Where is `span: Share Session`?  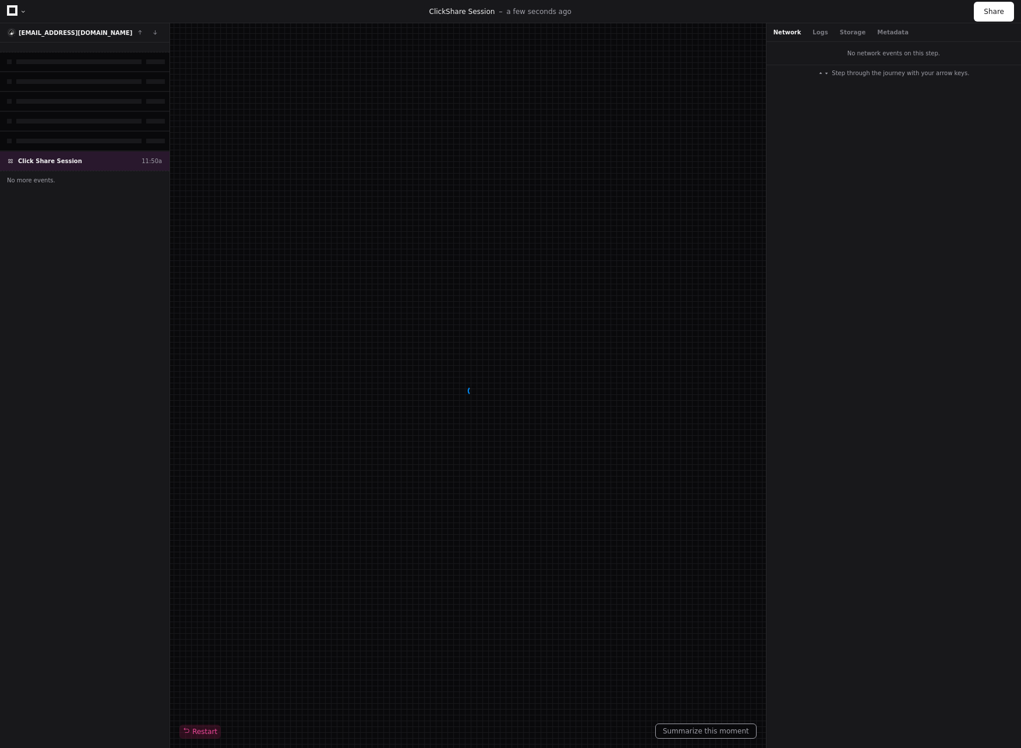
span: Share Session is located at coordinates (470, 12).